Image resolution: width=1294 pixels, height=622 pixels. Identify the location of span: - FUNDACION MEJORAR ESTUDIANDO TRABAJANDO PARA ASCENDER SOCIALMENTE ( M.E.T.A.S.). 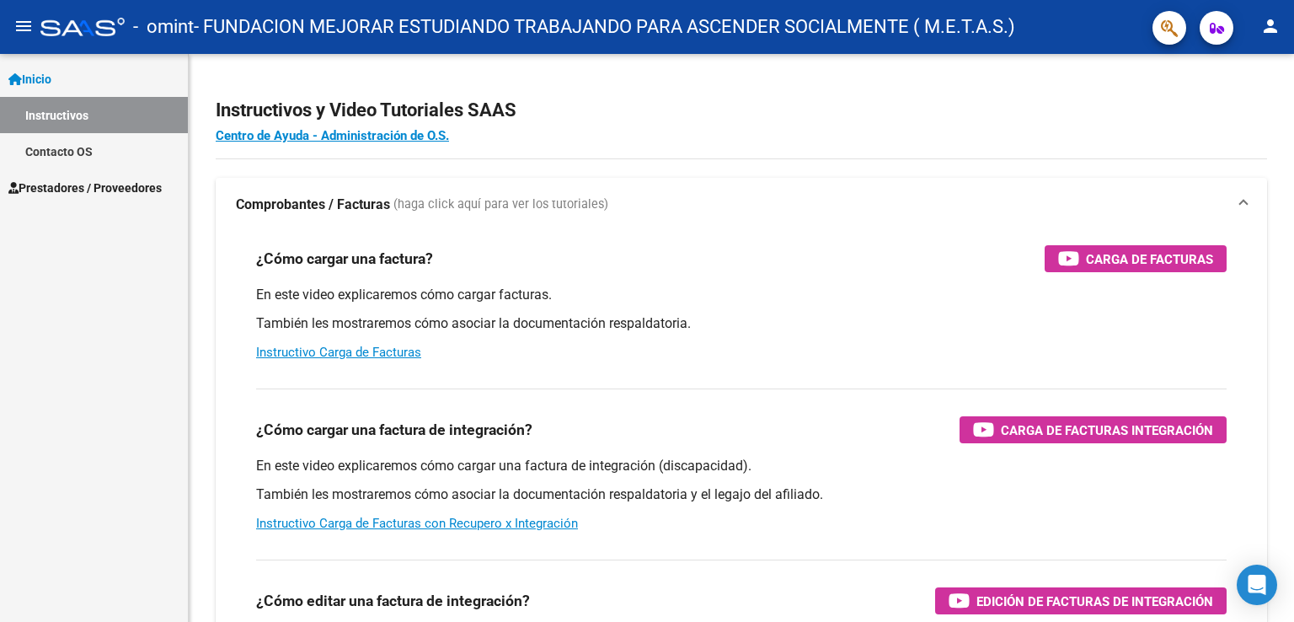
(604, 27).